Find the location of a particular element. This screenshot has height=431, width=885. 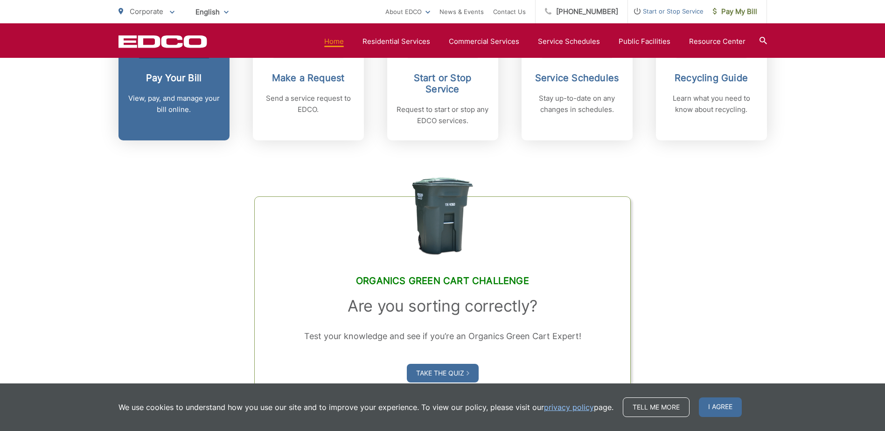

a: Service Schedules is located at coordinates (568, 42).